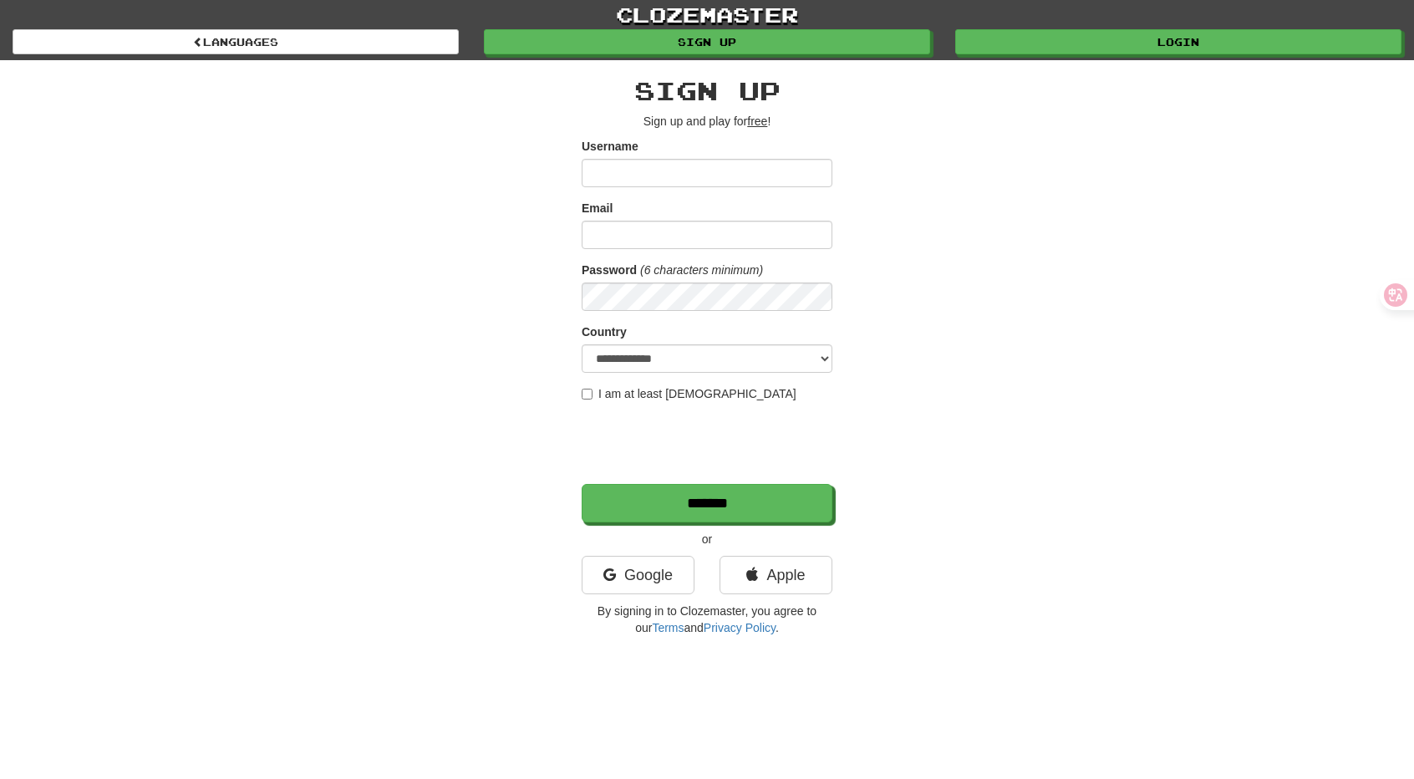 The image size is (1414, 779). I want to click on a: Languages, so click(236, 42).